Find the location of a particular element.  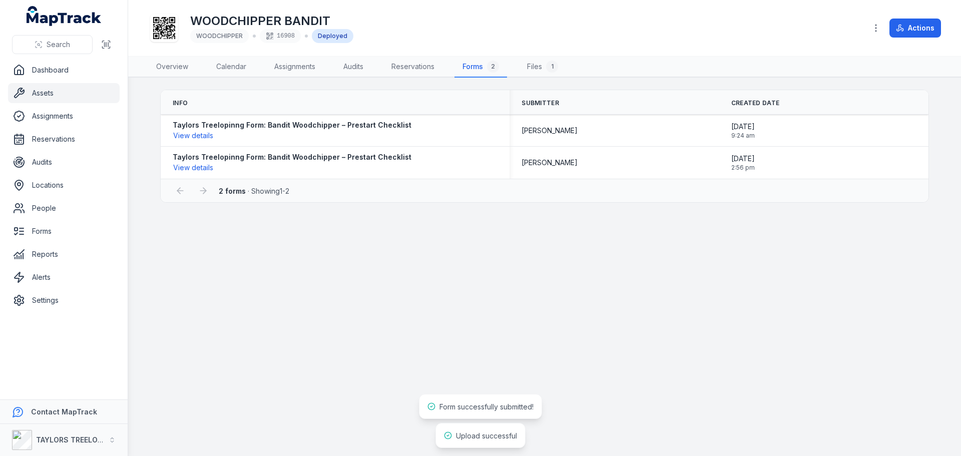

span: · Showing 1 - 2 is located at coordinates (254, 191).